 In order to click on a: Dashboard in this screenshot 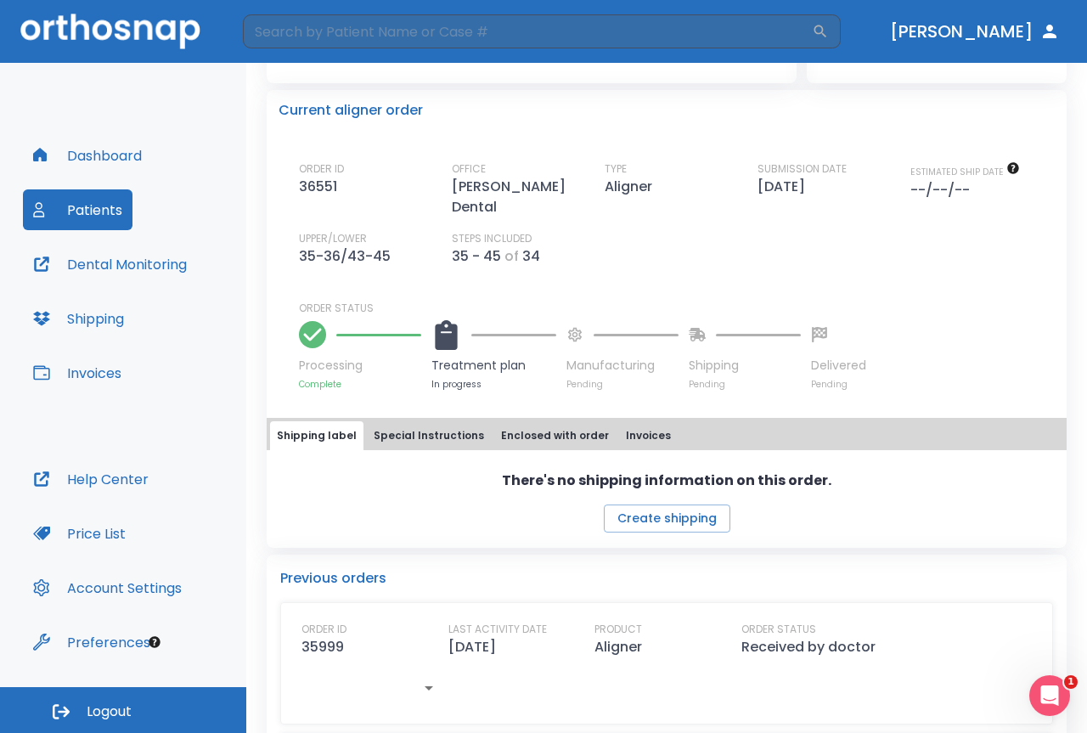, I will do `click(87, 155)`.